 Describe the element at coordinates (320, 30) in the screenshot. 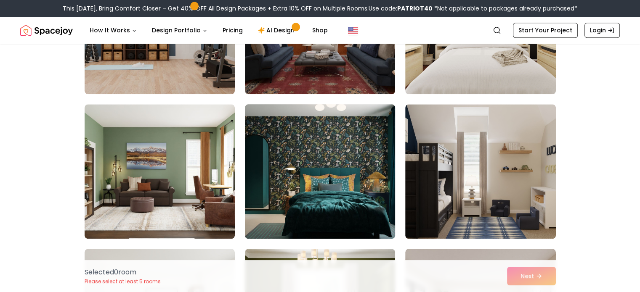

I see `nav: Global` at that location.